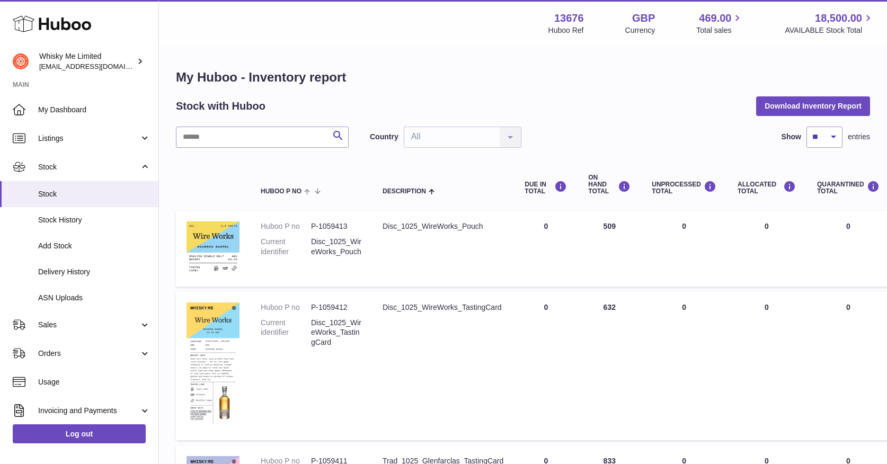 The width and height of the screenshot is (887, 464). I want to click on label: Show, so click(791, 137).